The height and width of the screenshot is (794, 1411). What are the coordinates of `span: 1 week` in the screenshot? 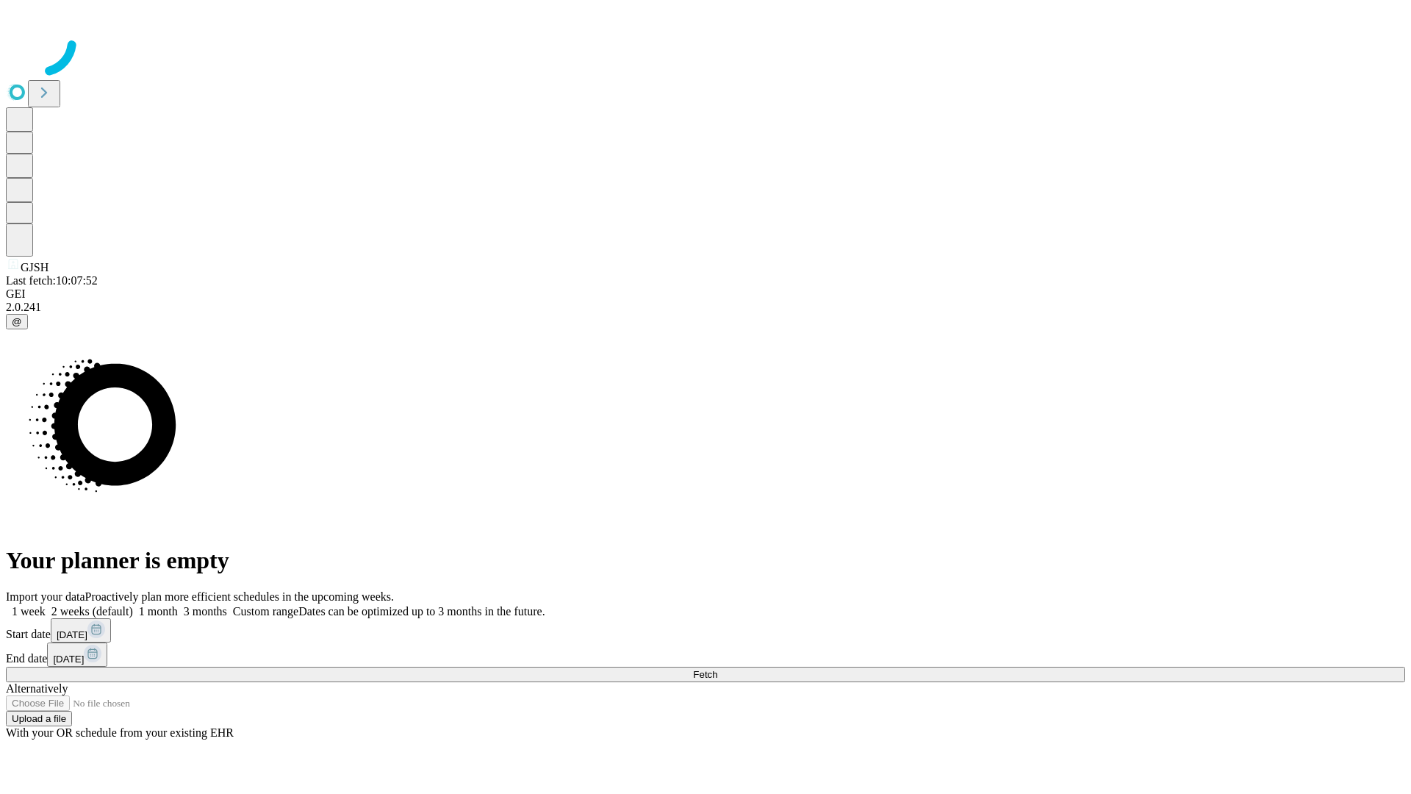 It's located at (29, 611).